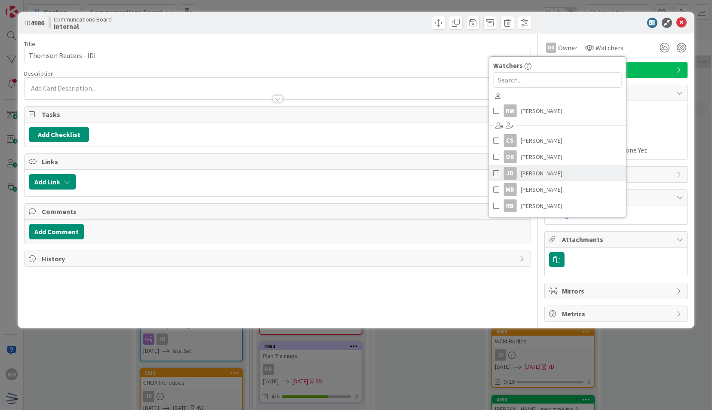  Describe the element at coordinates (510, 157) in the screenshot. I see `div: DB` at that location.